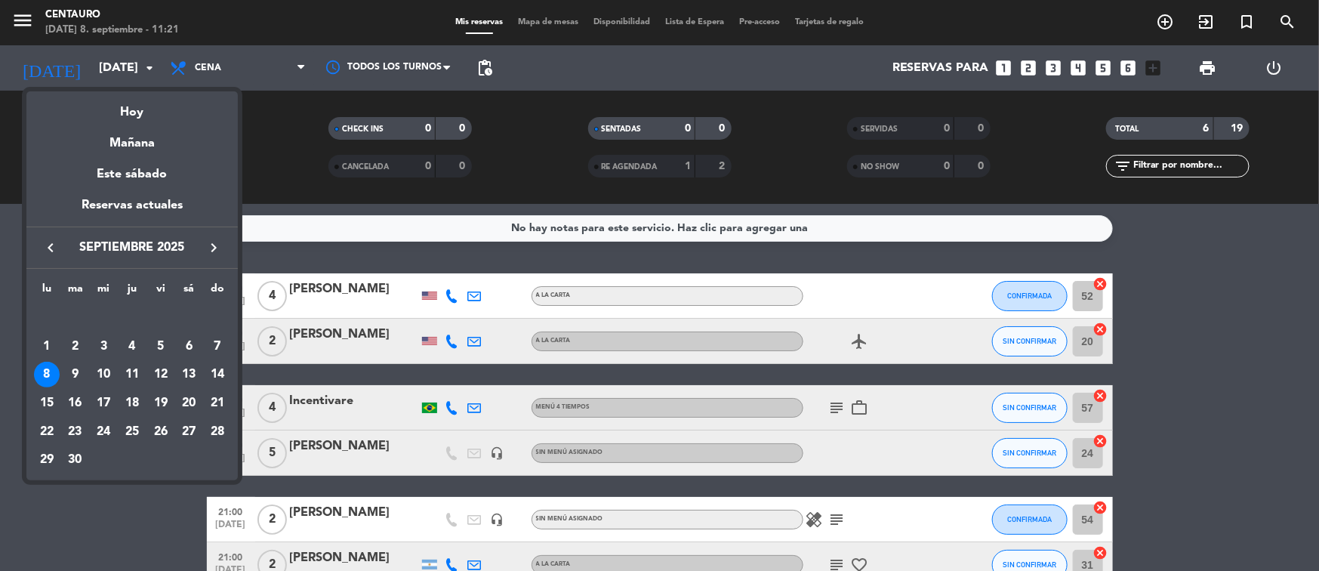  Describe the element at coordinates (132, 137) in the screenshot. I see `div: Mañana` at that location.